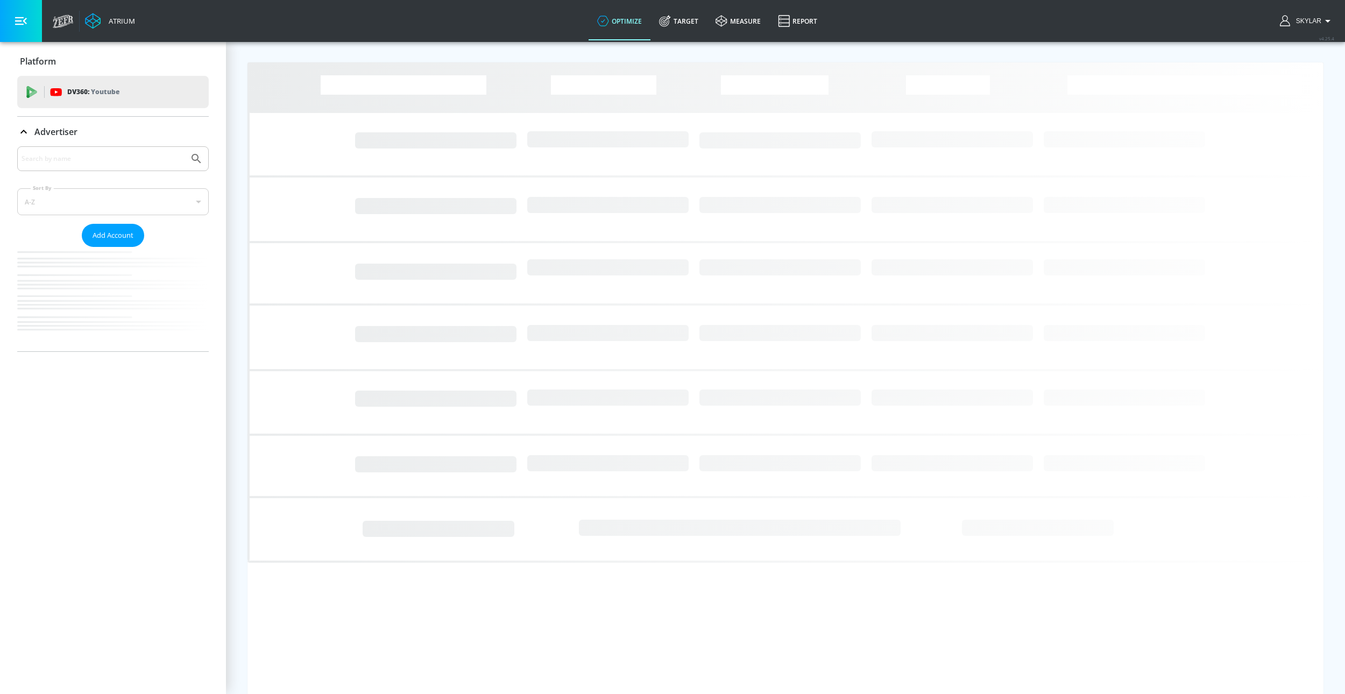 This screenshot has width=1345, height=694. I want to click on label: Sort By, so click(42, 188).